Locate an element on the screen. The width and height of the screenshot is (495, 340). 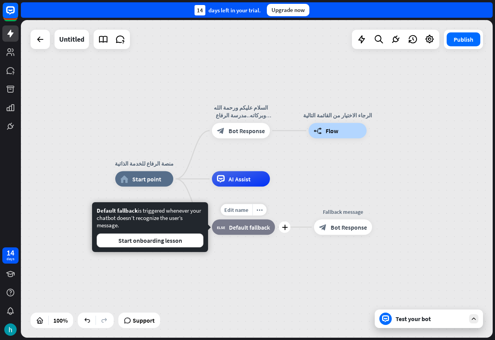
div: السلام عليكم ورحمة الله وبركاته..مدرسة الرفاع الاعدادية ترحب بكم ،الرجاء الاختيار من ضمن القائمة ... is located at coordinates (241, 112).